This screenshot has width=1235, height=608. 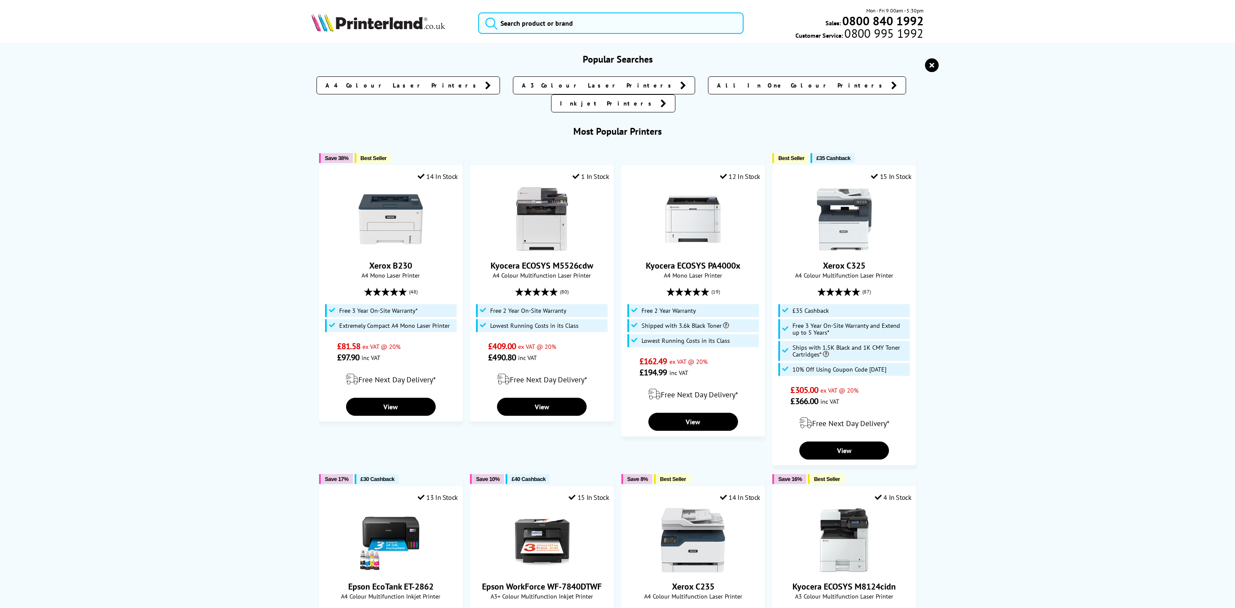 What do you see at coordinates (844, 586) in the screenshot?
I see `a: Kyocera ECOSYS M8124cidn` at bounding box center [844, 586].